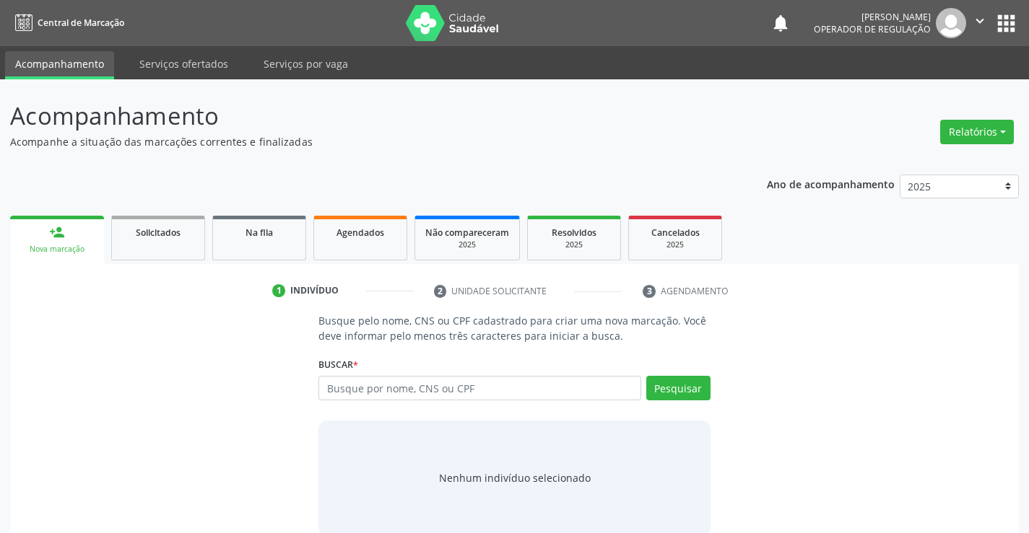 The height and width of the screenshot is (533, 1029). What do you see at coordinates (675, 232) in the screenshot?
I see `span: Cancelados` at bounding box center [675, 232].